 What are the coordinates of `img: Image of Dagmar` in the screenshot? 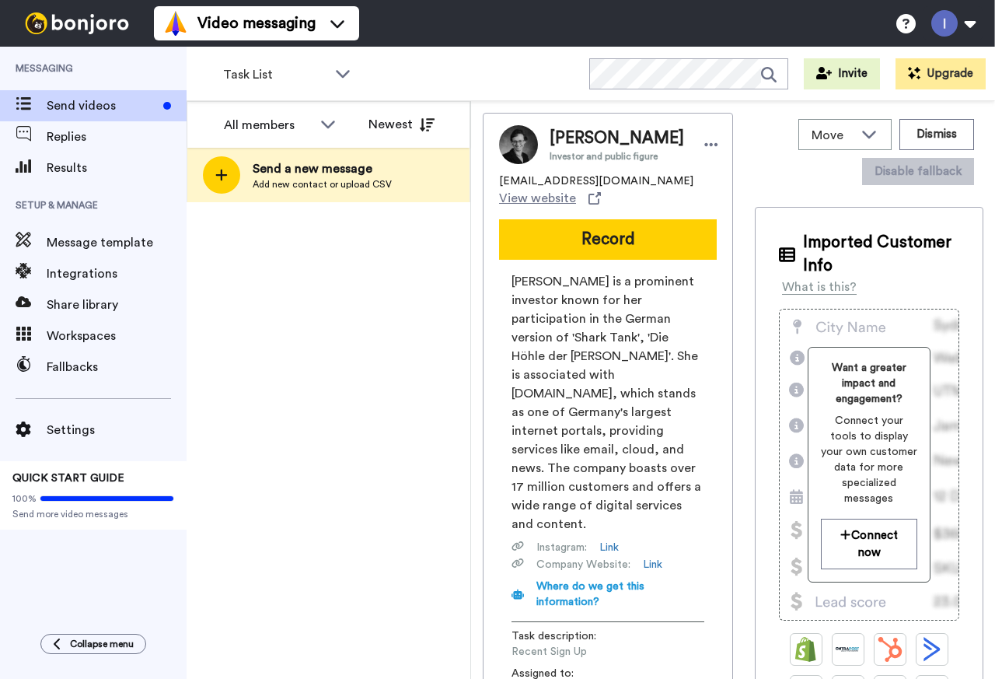 It's located at (519, 145).